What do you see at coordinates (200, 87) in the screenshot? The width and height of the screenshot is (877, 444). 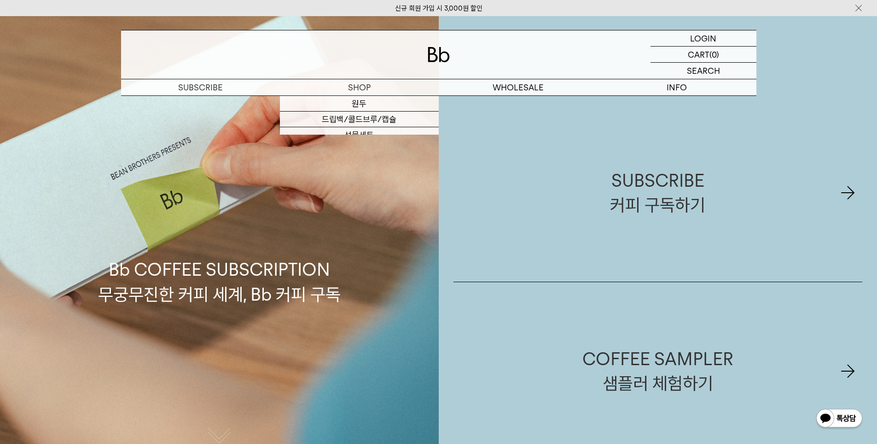 I see `p: SUBSCRIBE` at bounding box center [200, 87].